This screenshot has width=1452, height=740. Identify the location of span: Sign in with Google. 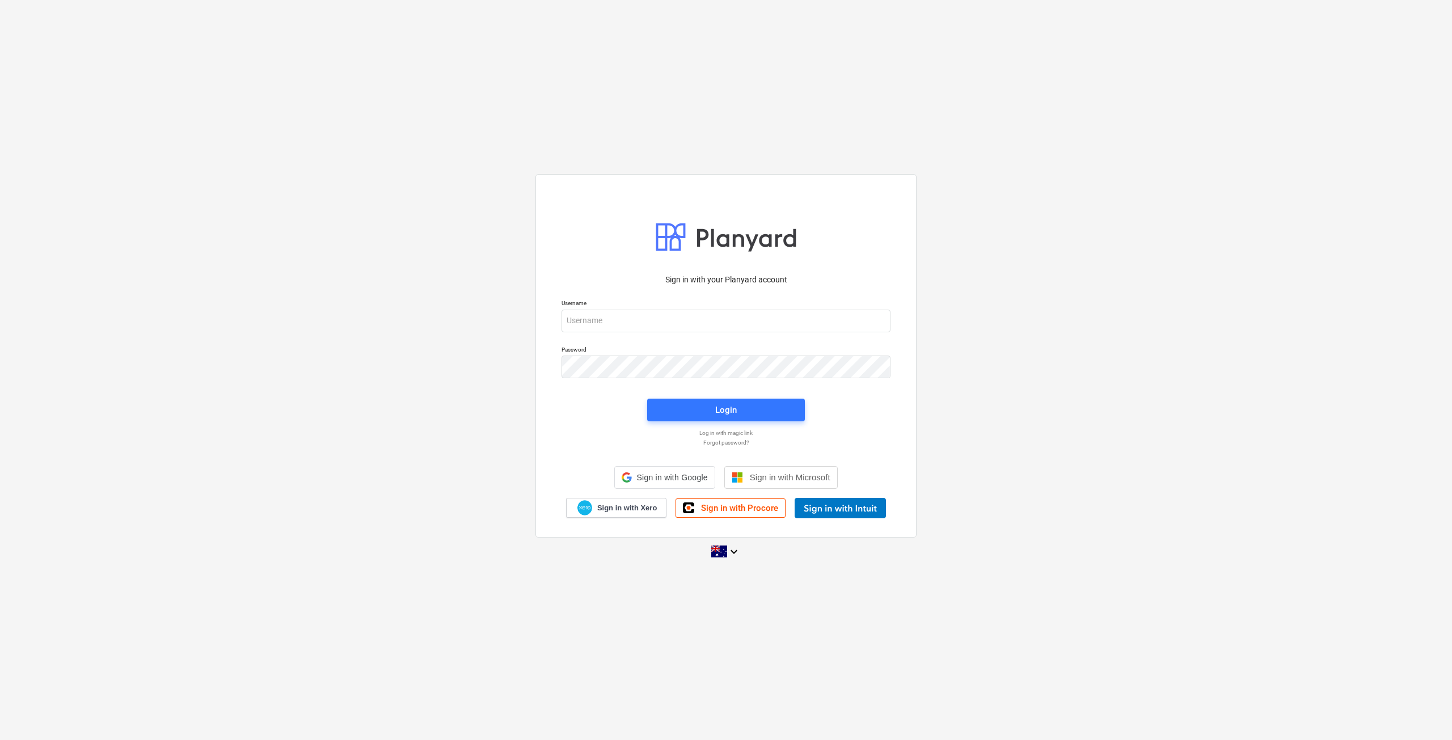
(672, 478).